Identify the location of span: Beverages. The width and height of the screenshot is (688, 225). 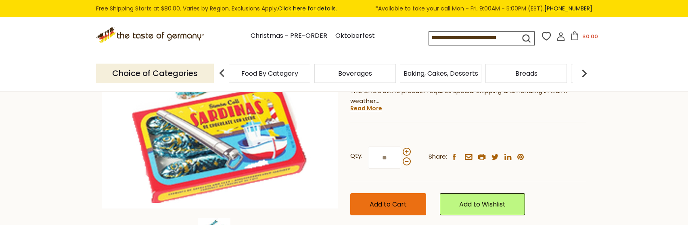
(355, 73).